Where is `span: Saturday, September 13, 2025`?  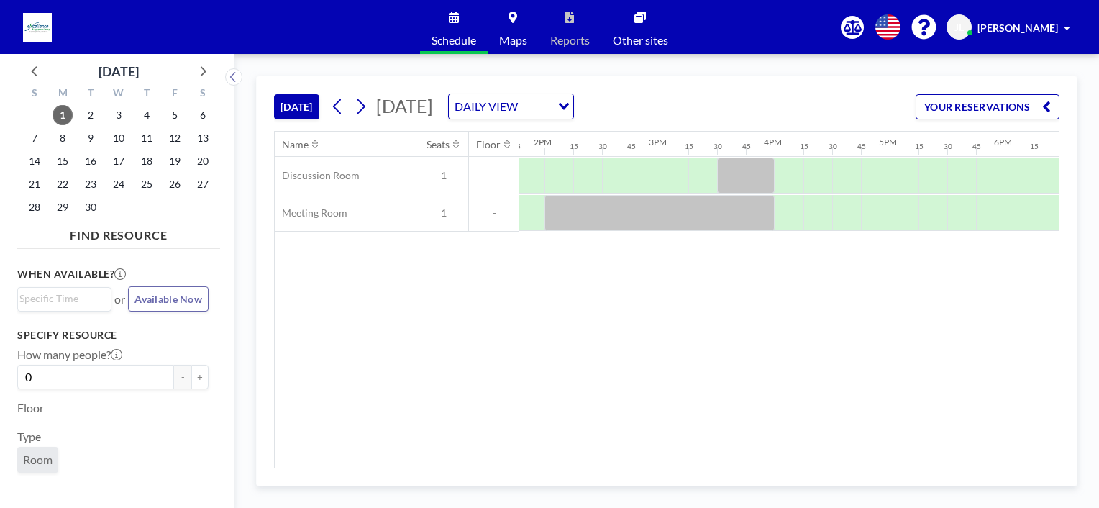 span: Saturday, September 13, 2025 is located at coordinates (203, 138).